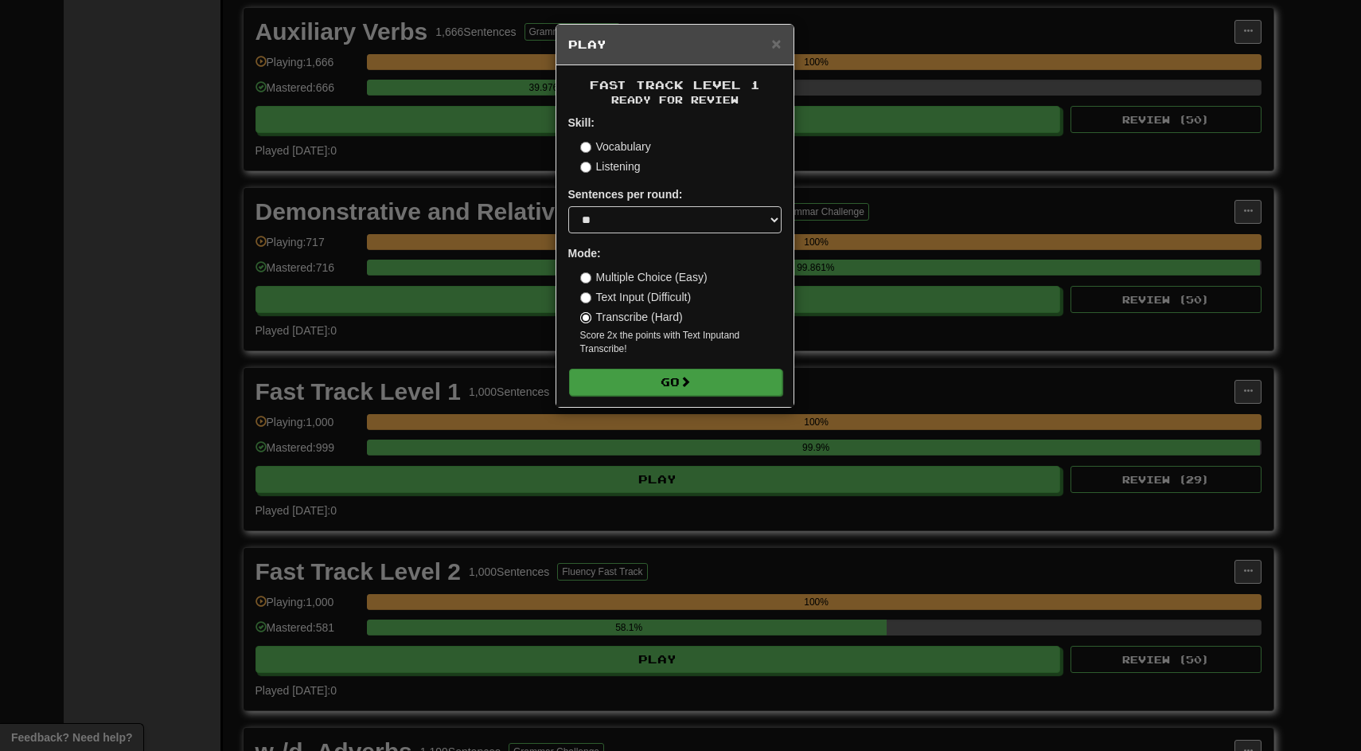 The image size is (1361, 751). Describe the element at coordinates (675, 84) in the screenshot. I see `span: Fast Track Level 1` at that location.